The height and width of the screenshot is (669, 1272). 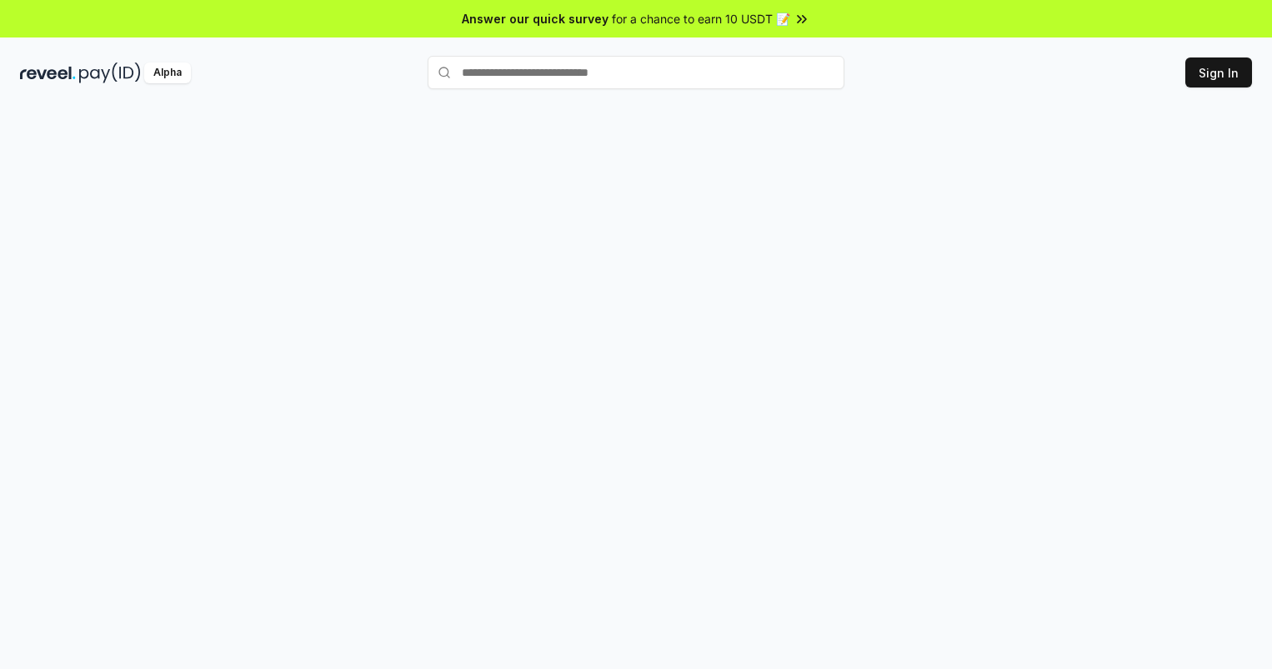 I want to click on img: pay_id, so click(x=110, y=73).